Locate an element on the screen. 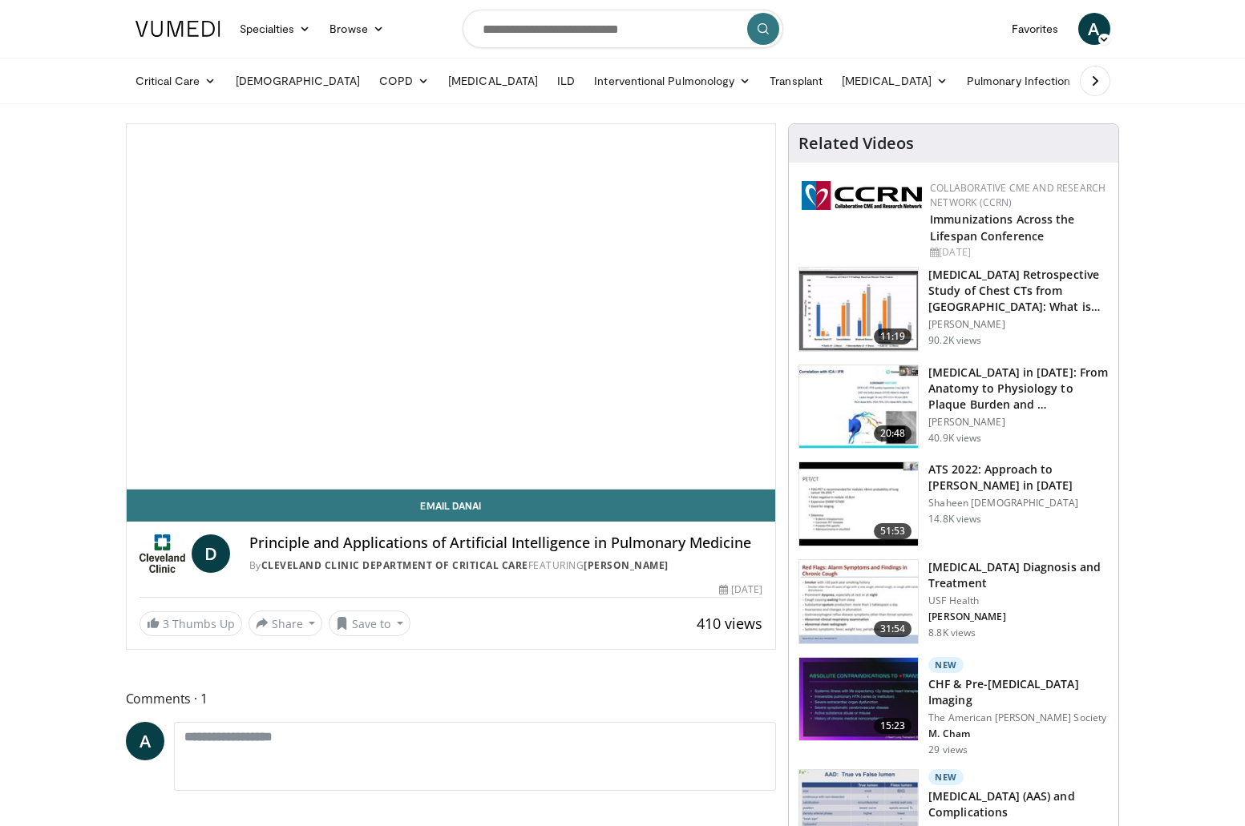 The image size is (1245, 826). button: Save to is located at coordinates (369, 624).